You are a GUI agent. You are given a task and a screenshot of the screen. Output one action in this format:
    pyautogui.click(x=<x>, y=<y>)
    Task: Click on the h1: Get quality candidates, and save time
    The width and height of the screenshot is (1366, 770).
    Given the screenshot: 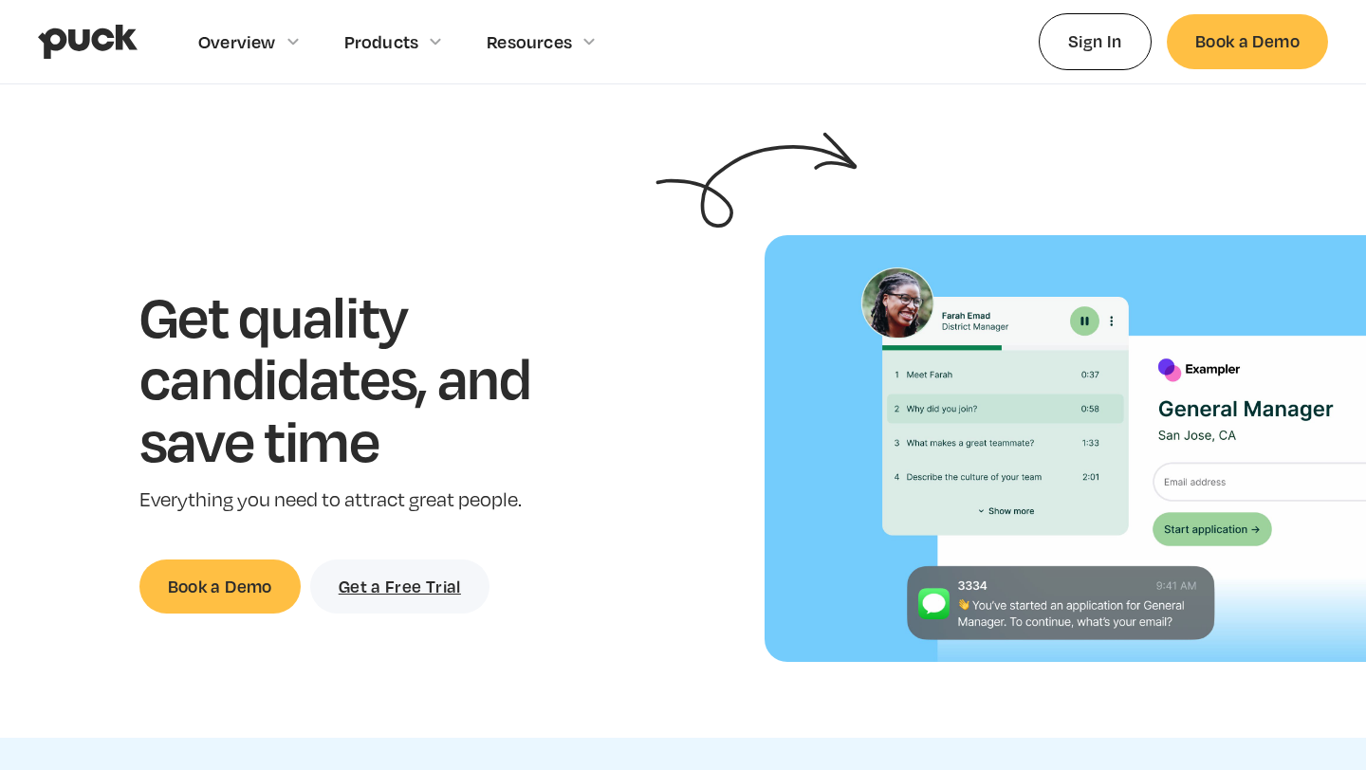 What is the action you would take?
    pyautogui.click(x=364, y=377)
    